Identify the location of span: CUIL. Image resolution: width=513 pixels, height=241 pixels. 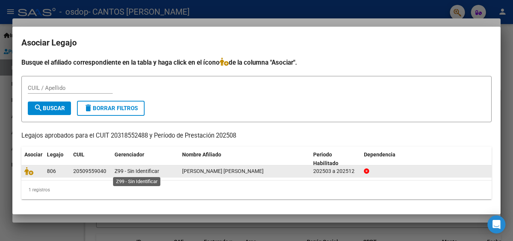
(79, 154).